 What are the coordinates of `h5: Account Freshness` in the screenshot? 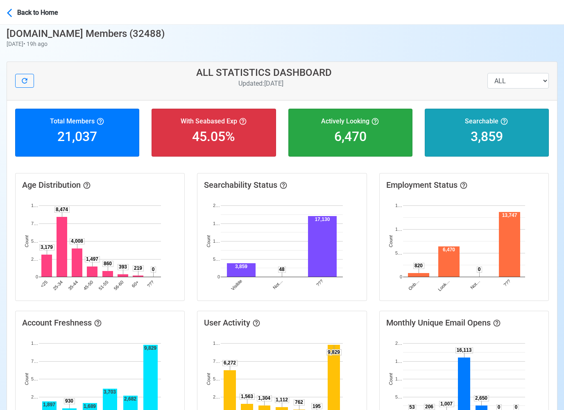 It's located at (100, 319).